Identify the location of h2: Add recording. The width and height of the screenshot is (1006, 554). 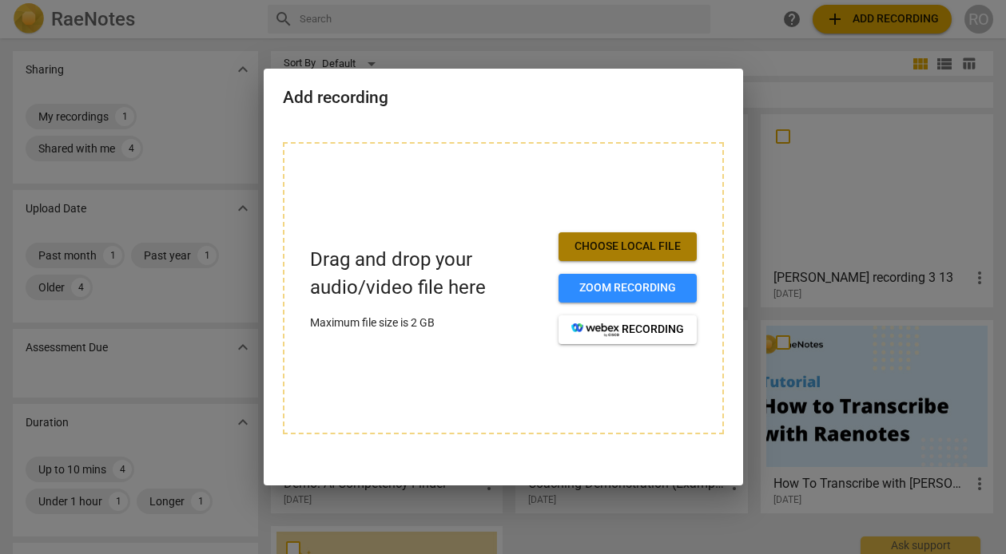
(503, 97).